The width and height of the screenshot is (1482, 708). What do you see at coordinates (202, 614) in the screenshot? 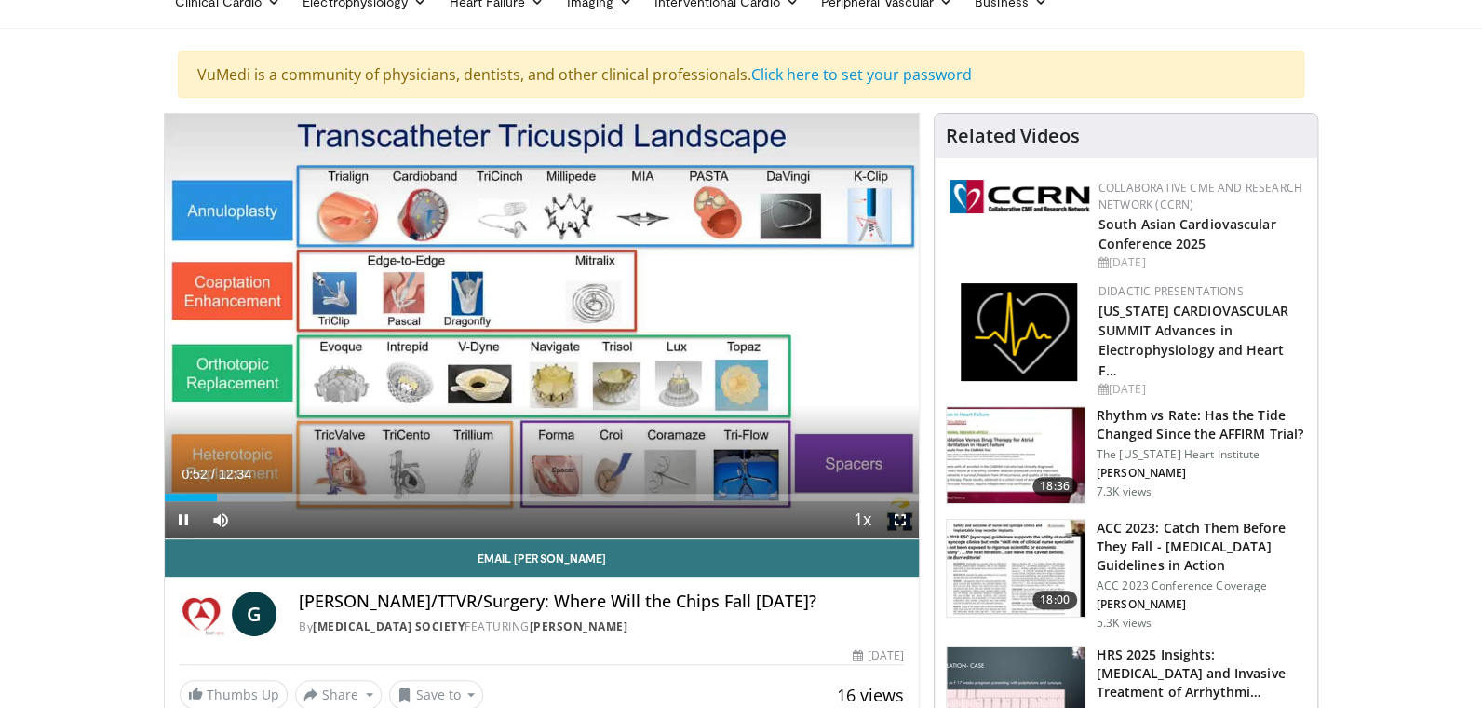
I see `img: Heart Valve Society` at bounding box center [202, 614].